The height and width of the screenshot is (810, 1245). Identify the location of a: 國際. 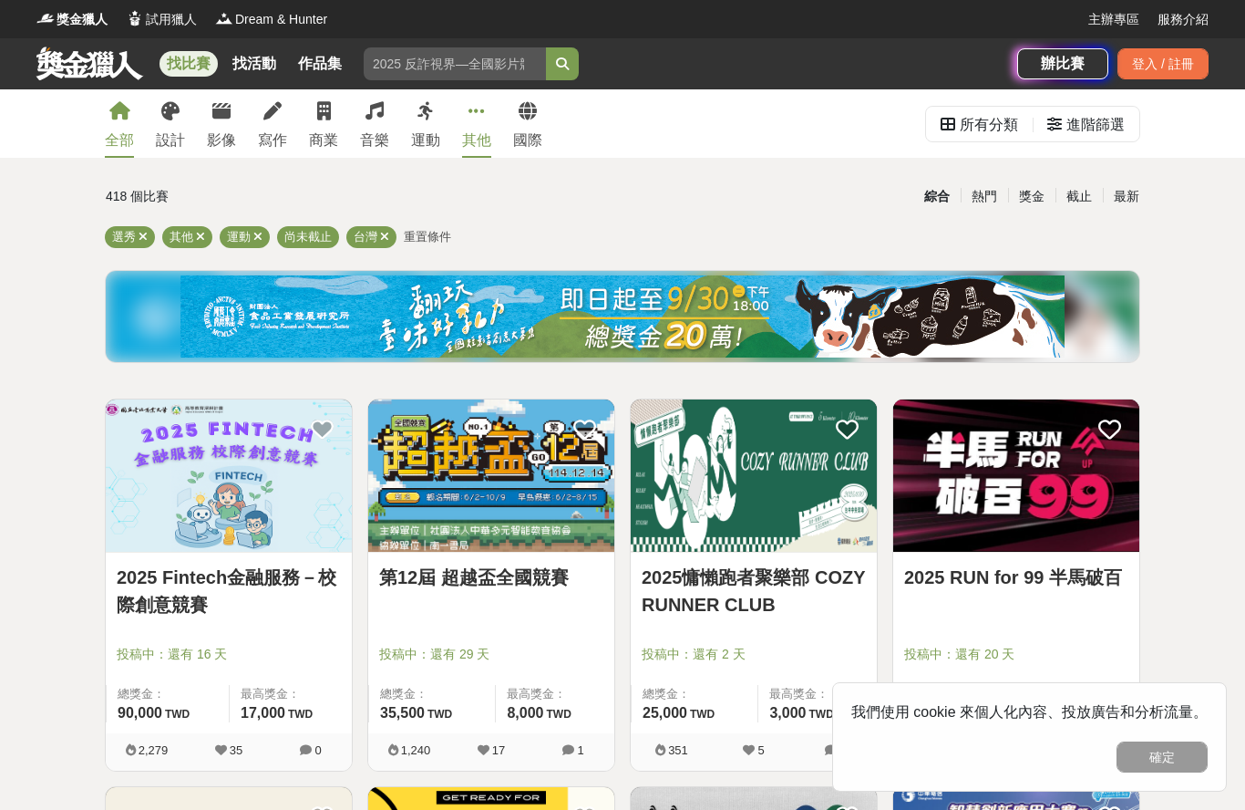
(528, 123).